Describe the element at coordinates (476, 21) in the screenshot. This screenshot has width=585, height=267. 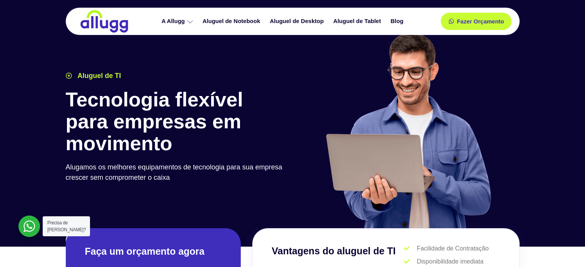
I see `a: Fazer Orçamento` at that location.